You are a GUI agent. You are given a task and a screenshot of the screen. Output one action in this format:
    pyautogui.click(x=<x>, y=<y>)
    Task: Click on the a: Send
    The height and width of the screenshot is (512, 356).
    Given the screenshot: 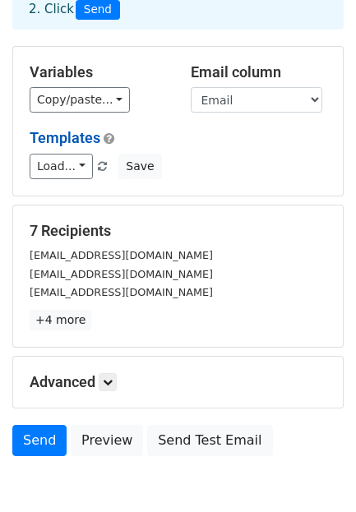 What is the action you would take?
    pyautogui.click(x=39, y=440)
    